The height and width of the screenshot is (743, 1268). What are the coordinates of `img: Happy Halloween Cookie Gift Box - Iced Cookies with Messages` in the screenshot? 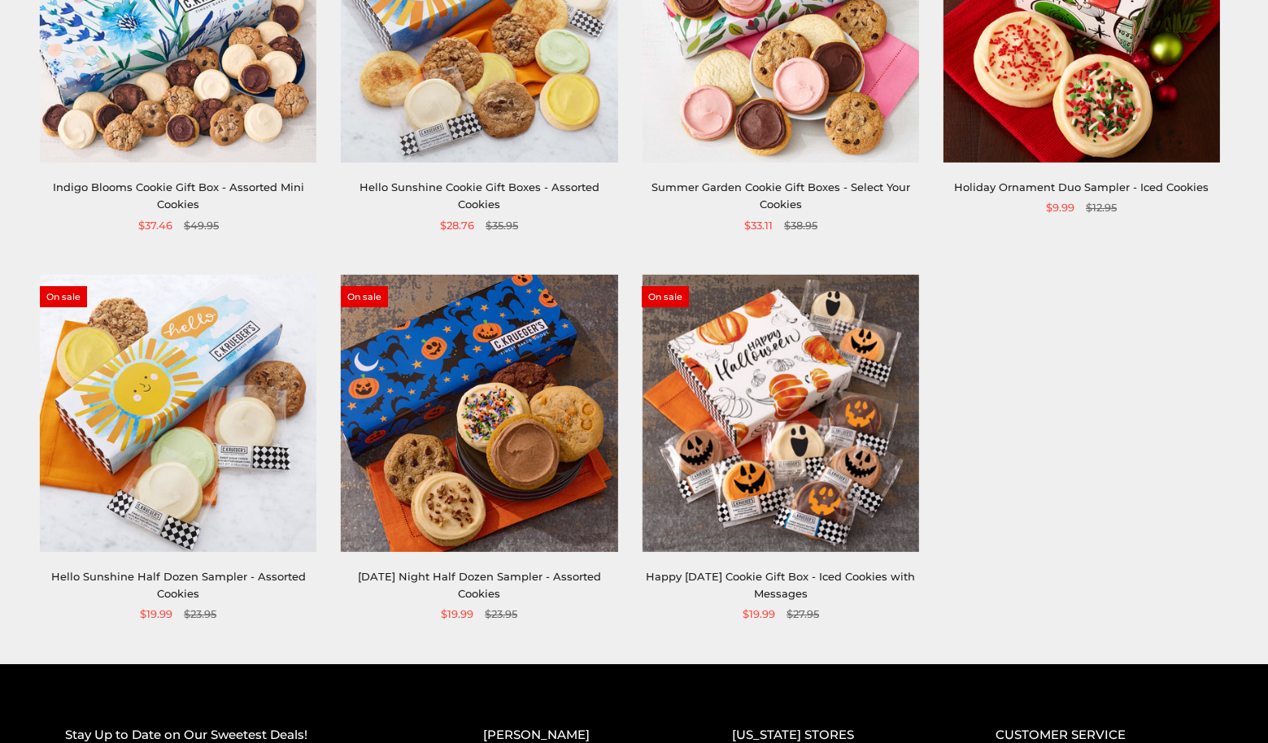 It's located at (780, 413).